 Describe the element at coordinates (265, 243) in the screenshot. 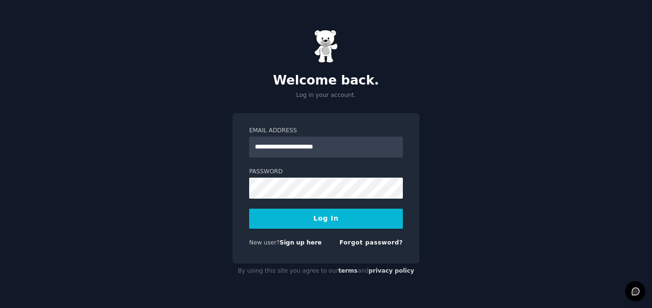

I see `span: New user?` at that location.